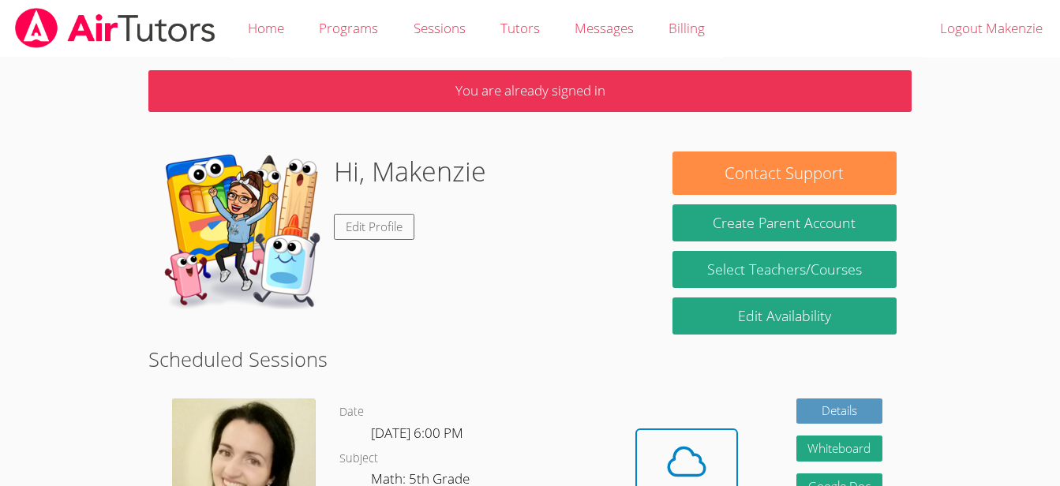 The height and width of the screenshot is (486, 1060). I want to click on a: Edit Availability, so click(784, 316).